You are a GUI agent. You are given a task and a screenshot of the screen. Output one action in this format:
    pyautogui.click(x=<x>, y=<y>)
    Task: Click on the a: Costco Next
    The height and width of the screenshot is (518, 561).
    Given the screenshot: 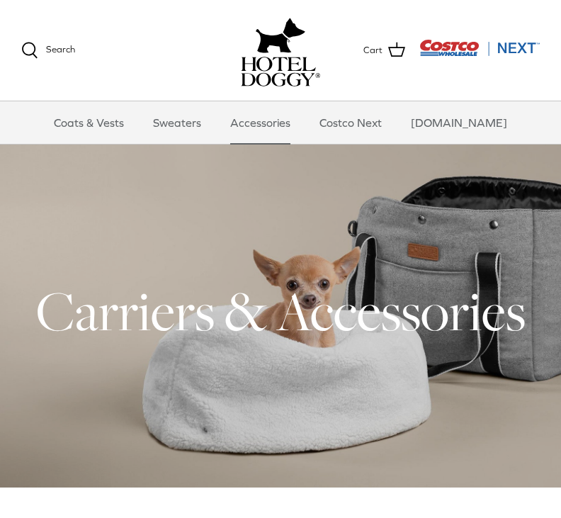 What is the action you would take?
    pyautogui.click(x=351, y=123)
    